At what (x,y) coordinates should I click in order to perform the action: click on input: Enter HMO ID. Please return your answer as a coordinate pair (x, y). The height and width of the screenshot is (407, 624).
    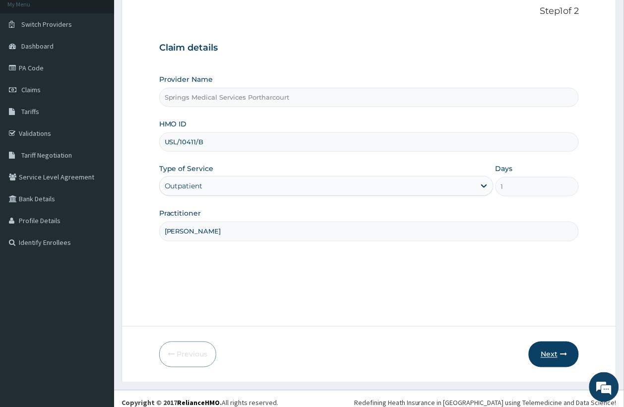
    Looking at the image, I should click on (369, 142).